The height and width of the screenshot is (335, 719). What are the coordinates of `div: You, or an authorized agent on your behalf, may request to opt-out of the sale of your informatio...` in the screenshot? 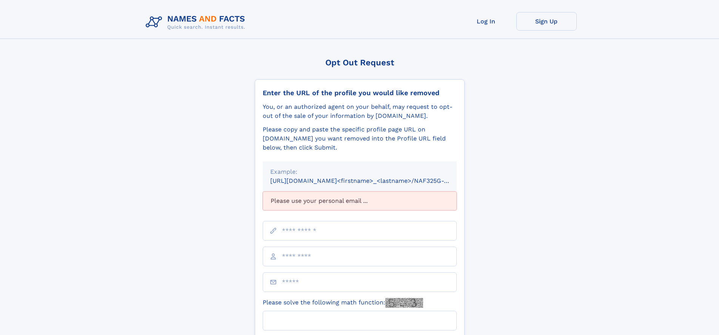 It's located at (360, 111).